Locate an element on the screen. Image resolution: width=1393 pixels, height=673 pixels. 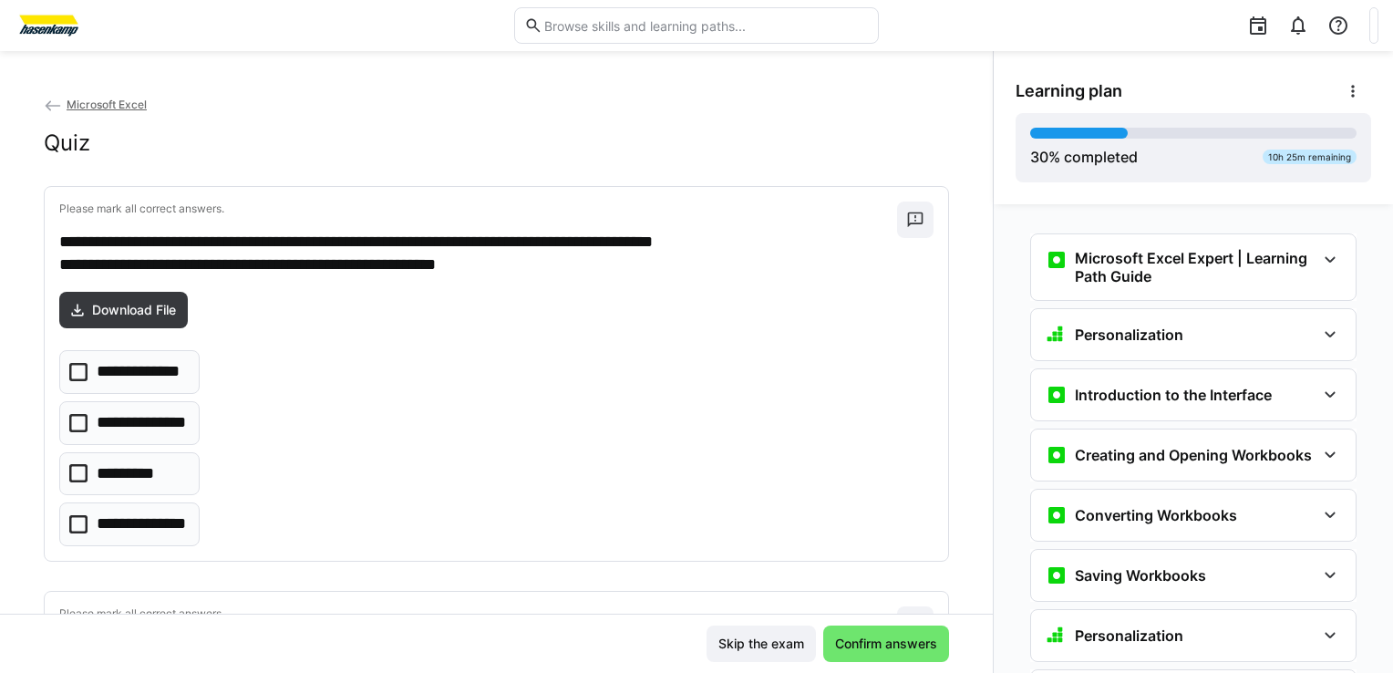
h3: Introduction to the Interface is located at coordinates (1173, 395).